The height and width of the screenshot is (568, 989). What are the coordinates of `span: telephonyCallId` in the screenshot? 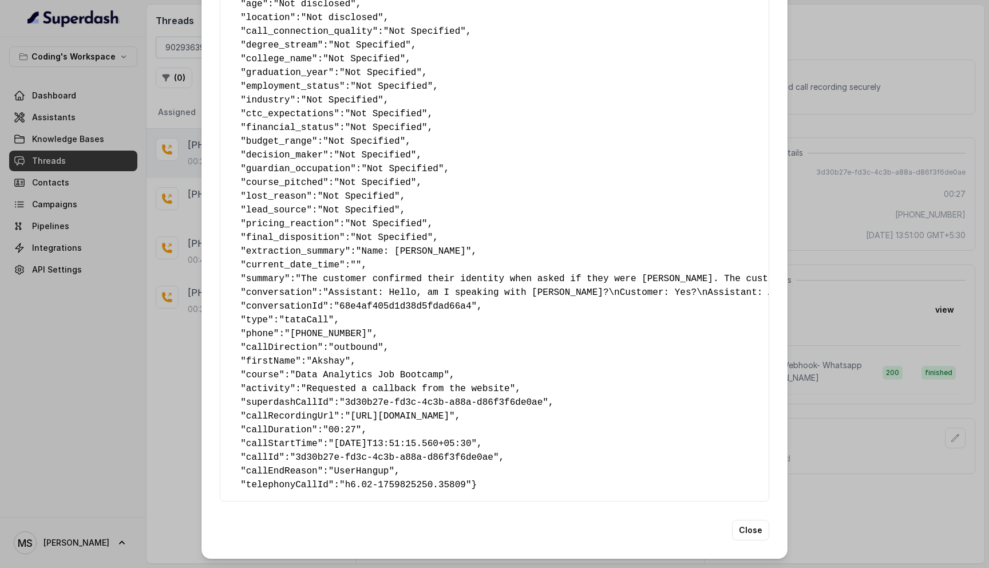 It's located at (287, 485).